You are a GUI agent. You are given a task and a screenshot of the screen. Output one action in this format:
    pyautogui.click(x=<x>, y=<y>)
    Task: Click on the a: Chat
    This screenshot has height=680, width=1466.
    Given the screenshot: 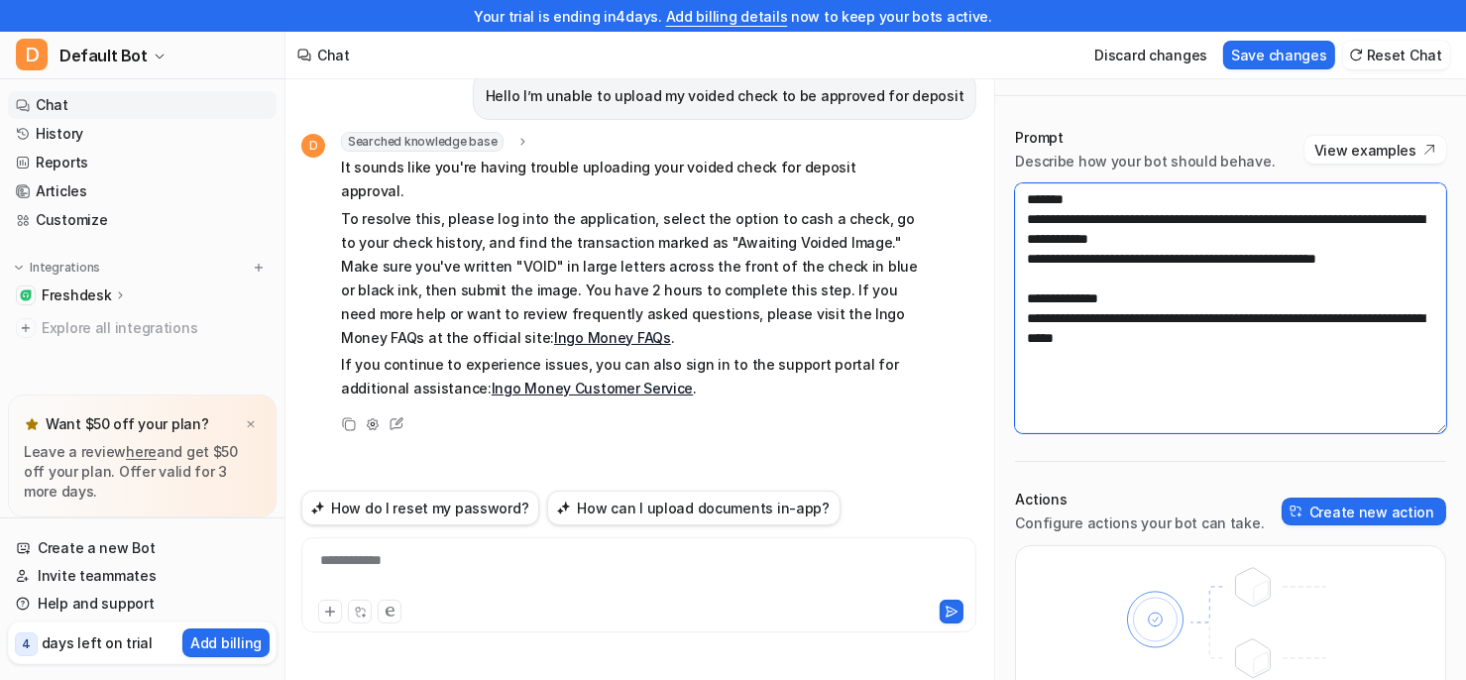 What is the action you would take?
    pyautogui.click(x=142, y=105)
    